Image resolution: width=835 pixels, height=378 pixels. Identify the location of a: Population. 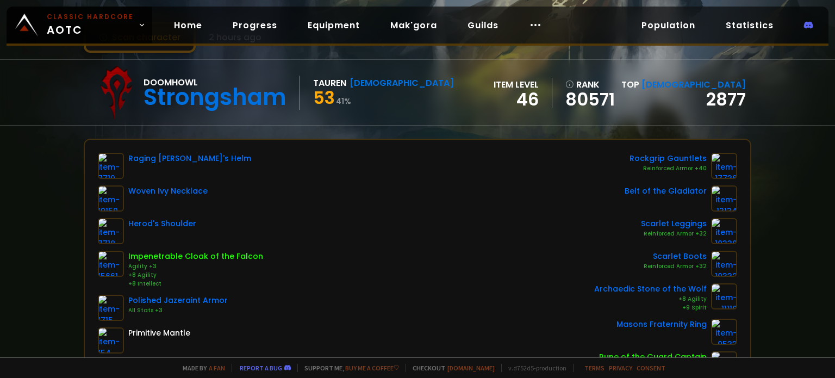
(668, 25).